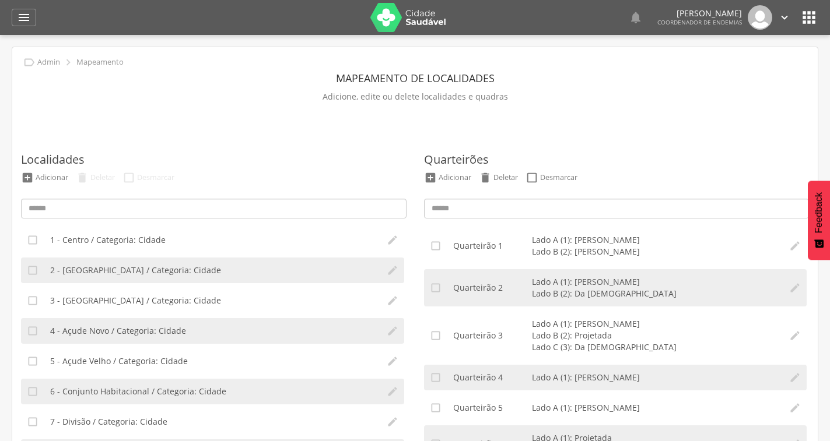 This screenshot has height=441, width=830. What do you see at coordinates (119, 361) in the screenshot?
I see `span: 5 - Açude Velho / Categoria: Cidade` at bounding box center [119, 361].